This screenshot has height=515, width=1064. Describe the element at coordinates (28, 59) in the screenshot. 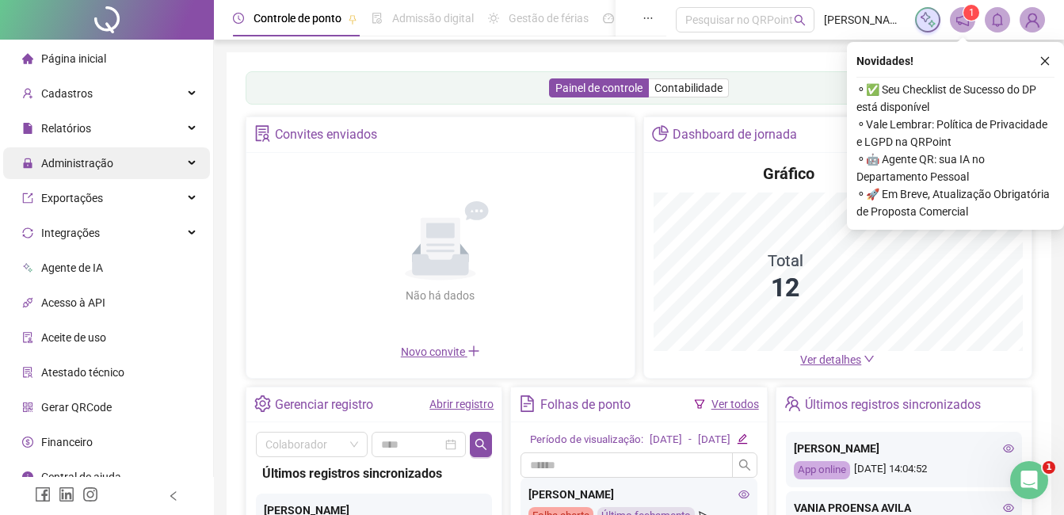

I see `span: home` at that location.